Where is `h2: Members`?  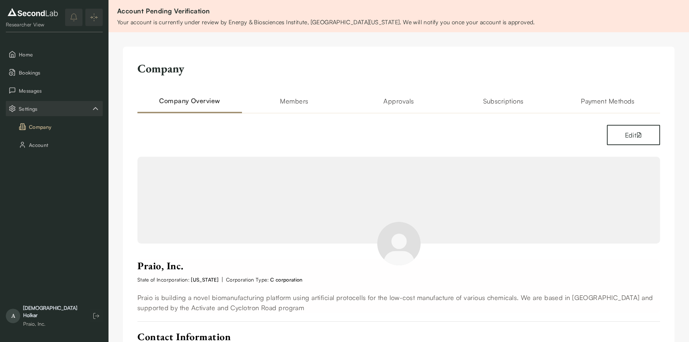 h2: Members is located at coordinates (294, 104).